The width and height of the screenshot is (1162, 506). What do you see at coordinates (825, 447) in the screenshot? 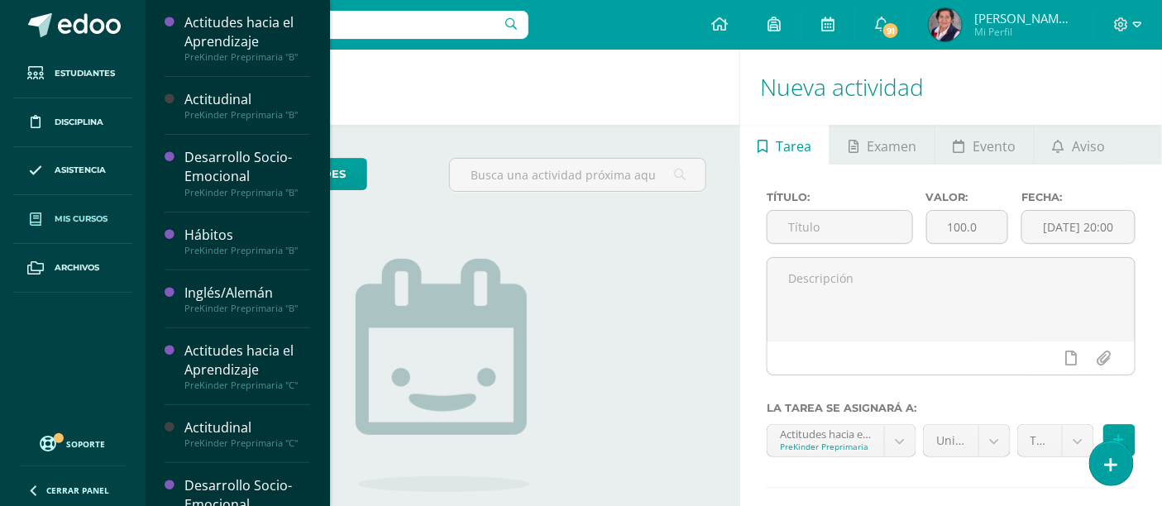
I see `div: PreKinder Preprimaria` at bounding box center [825, 447].